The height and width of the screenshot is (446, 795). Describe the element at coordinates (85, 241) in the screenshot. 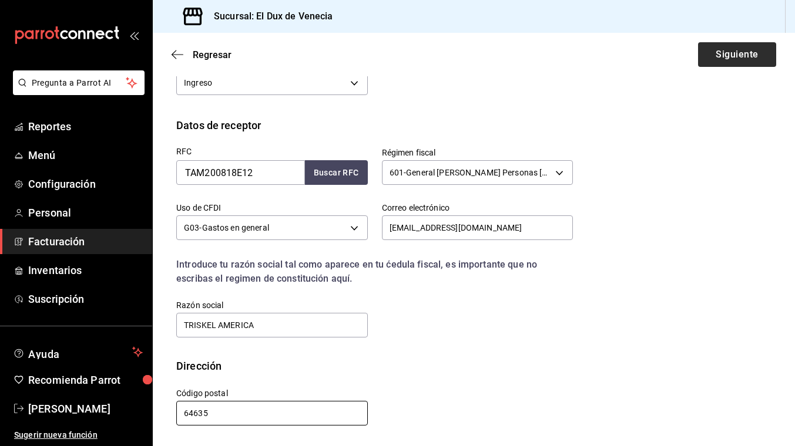

I see `span: Facturación` at that location.